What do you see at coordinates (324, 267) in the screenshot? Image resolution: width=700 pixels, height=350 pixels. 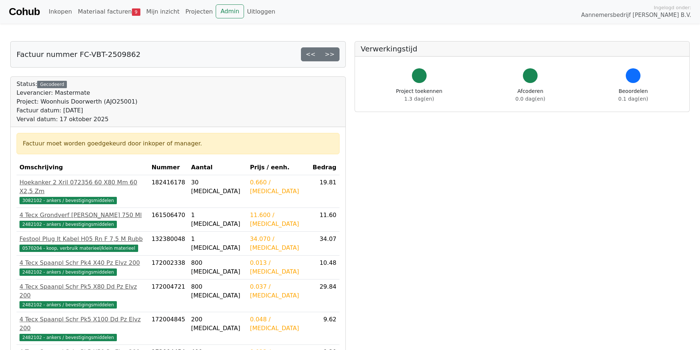 I see `td: 10.48` at bounding box center [324, 267].